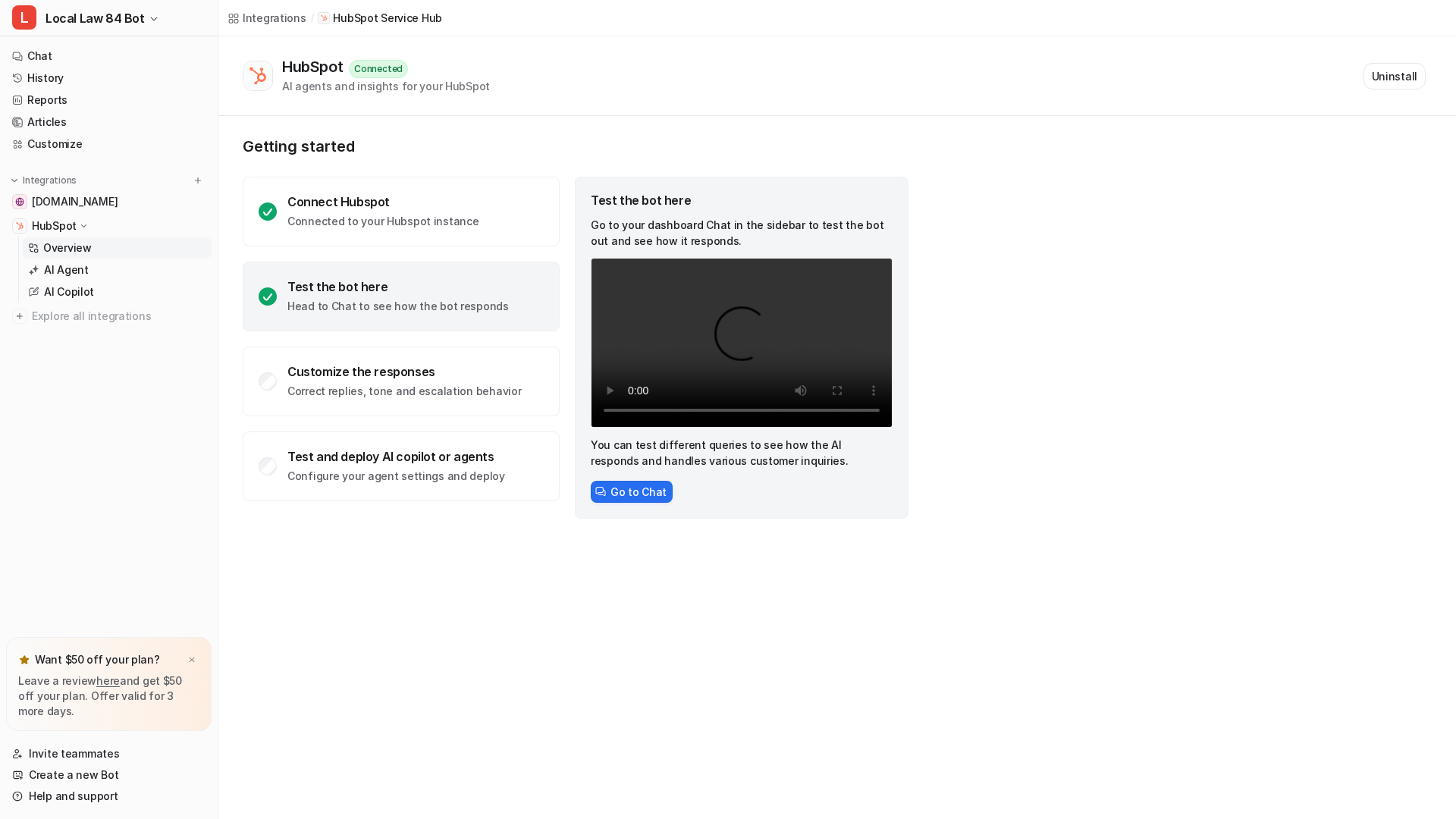 The image size is (1456, 819). I want to click on div: Integrations, so click(274, 17).